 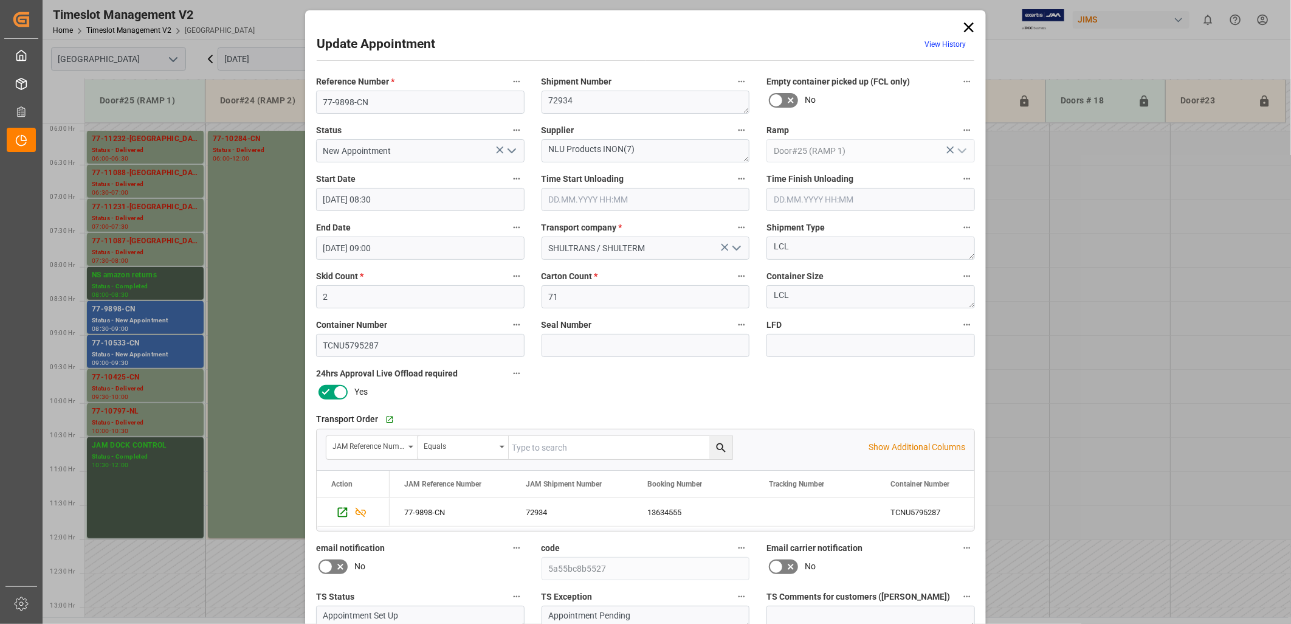 I want to click on span: Time Finish Unloading, so click(x=810, y=179).